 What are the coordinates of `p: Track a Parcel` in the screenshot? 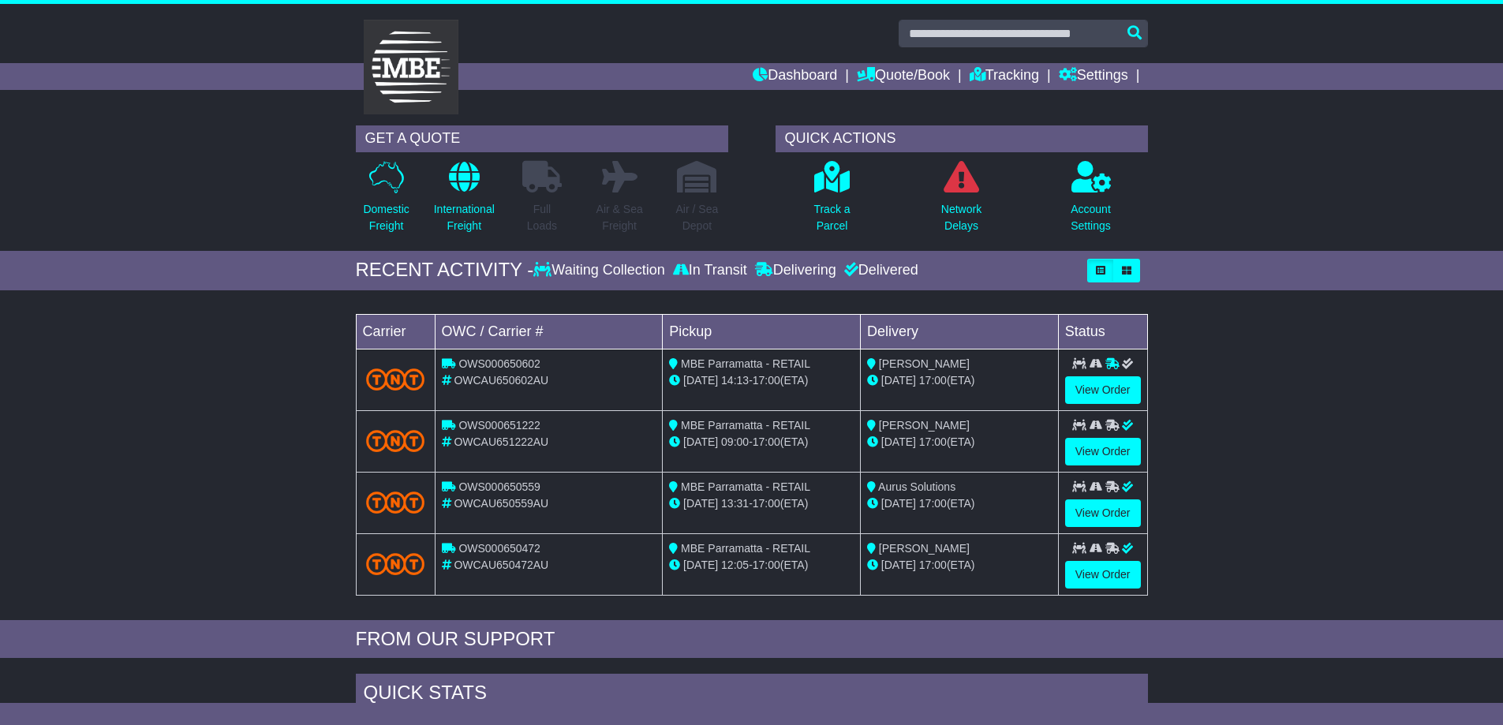 It's located at (832, 218).